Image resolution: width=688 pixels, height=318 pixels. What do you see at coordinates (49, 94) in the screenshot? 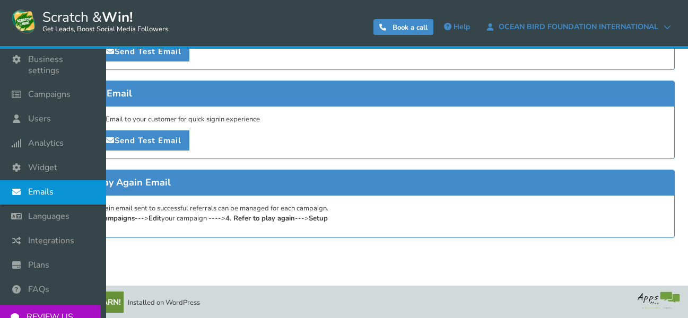
I see `span: Campaigns` at bounding box center [49, 94].